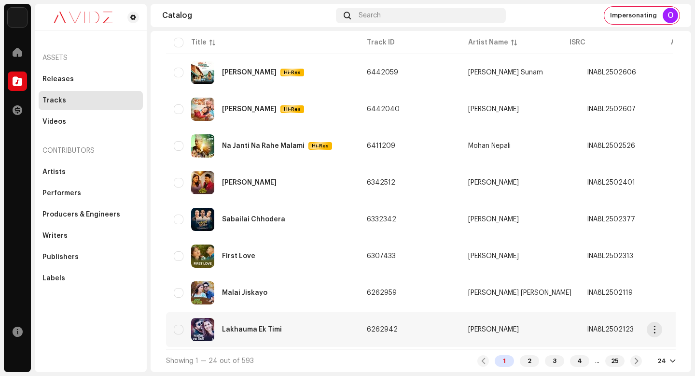 The width and height of the screenshot is (695, 376). Describe the element at coordinates (263, 146) in the screenshot. I see `div: Na Janti Na Rahe Malami` at that location.